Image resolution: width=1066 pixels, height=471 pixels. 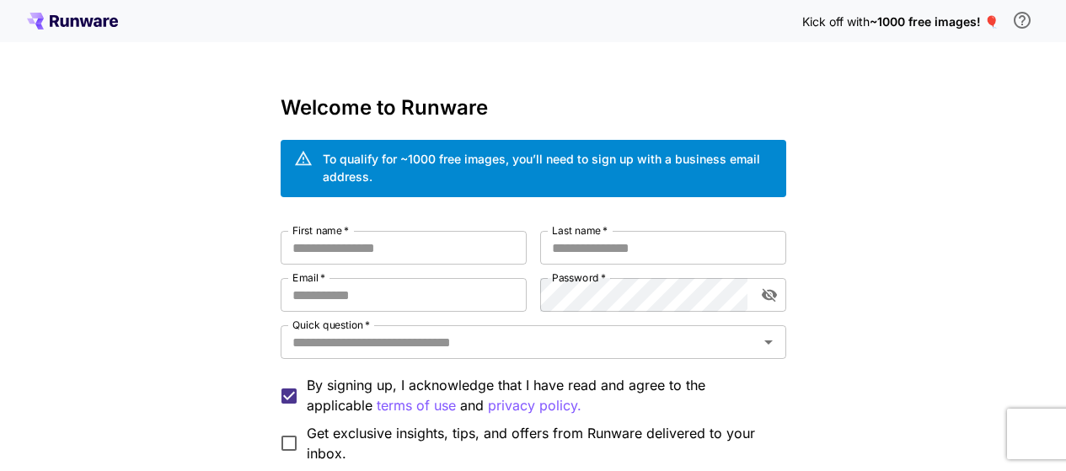 I want to click on button: In order to qualify for free credit, you need to sign up with a business email address and click ..., so click(x=1022, y=20).